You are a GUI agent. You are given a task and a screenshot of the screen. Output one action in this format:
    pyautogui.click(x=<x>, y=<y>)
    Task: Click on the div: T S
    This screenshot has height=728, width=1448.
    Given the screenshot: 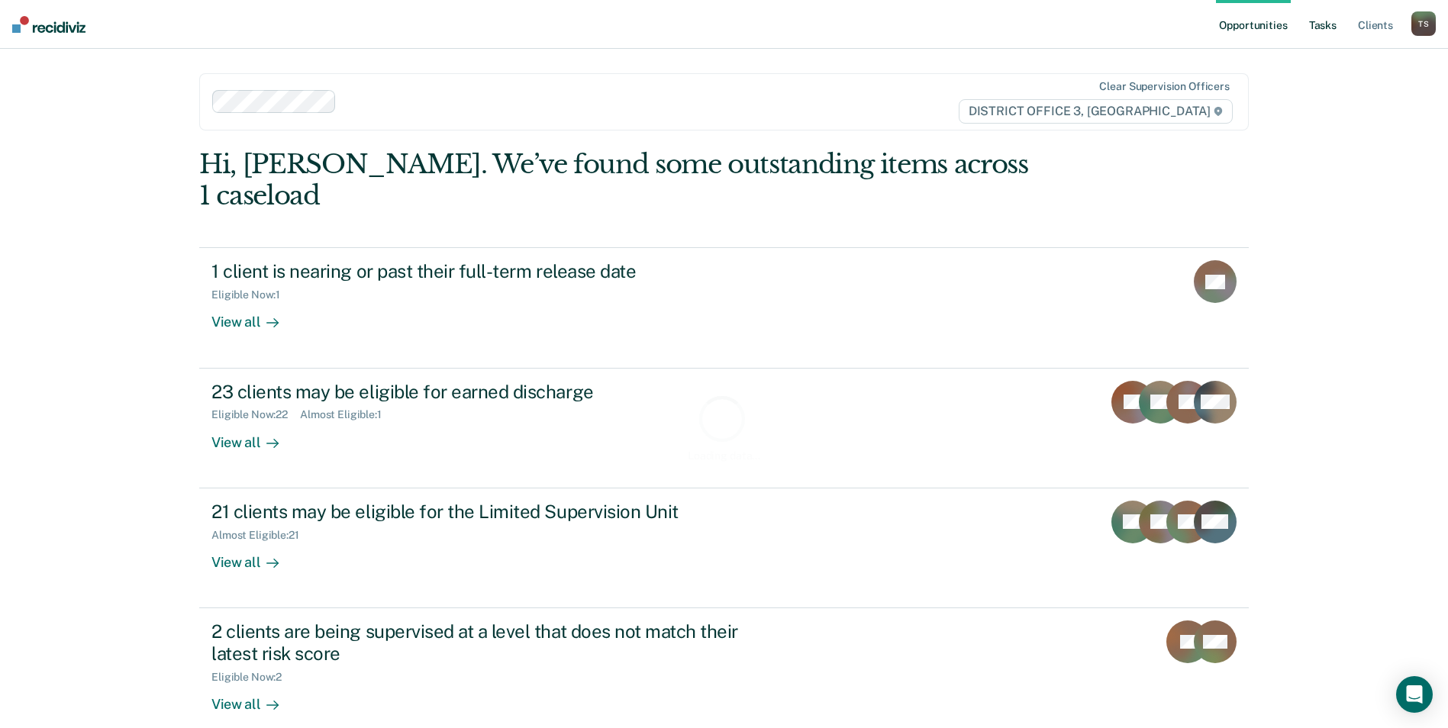 What is the action you would take?
    pyautogui.click(x=1424, y=24)
    